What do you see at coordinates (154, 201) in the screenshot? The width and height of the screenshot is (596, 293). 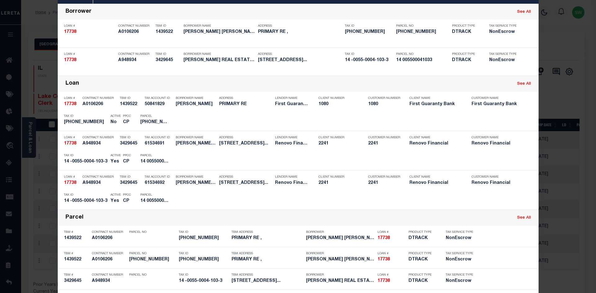 I see `h5: 14 005500041033` at bounding box center [154, 201].